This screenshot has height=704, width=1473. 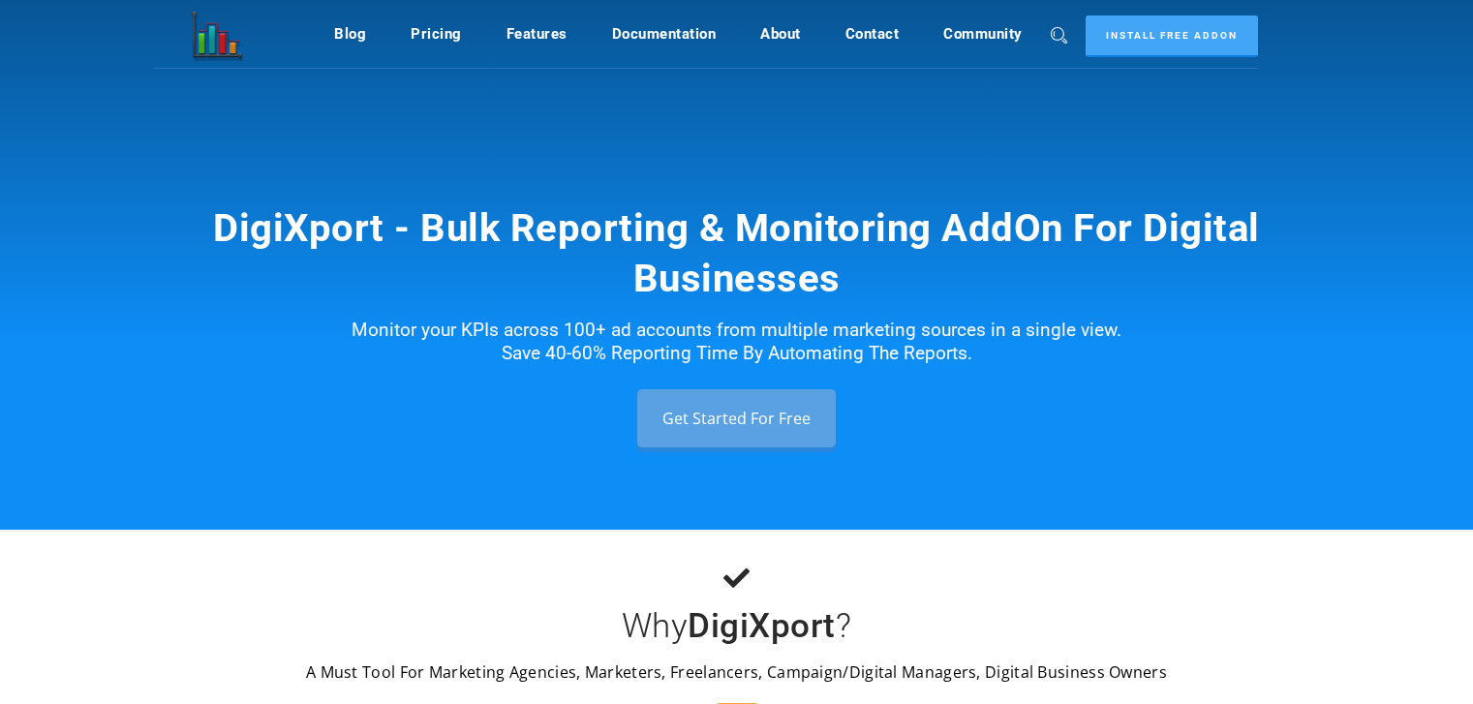 I want to click on div: Chat Widget, so click(x=1424, y=657).